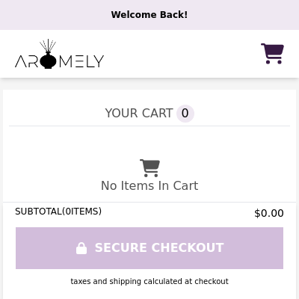 This screenshot has height=299, width=299. Describe the element at coordinates (138, 114) in the screenshot. I see `span: YOUR CART` at that location.